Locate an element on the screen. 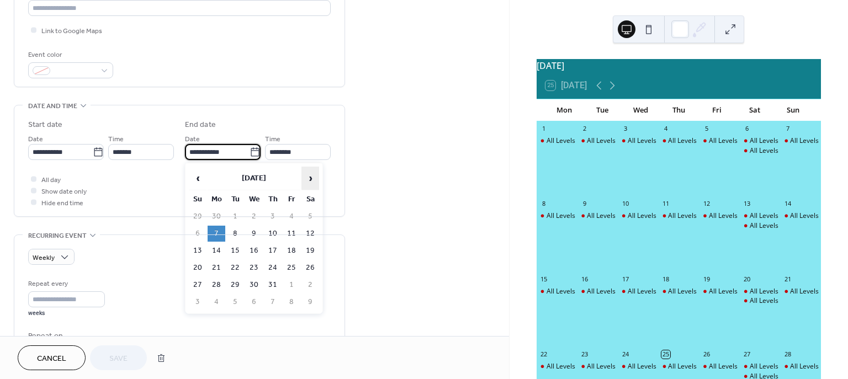 This screenshot has height=379, width=848. div: weeks is located at coordinates (66, 314).